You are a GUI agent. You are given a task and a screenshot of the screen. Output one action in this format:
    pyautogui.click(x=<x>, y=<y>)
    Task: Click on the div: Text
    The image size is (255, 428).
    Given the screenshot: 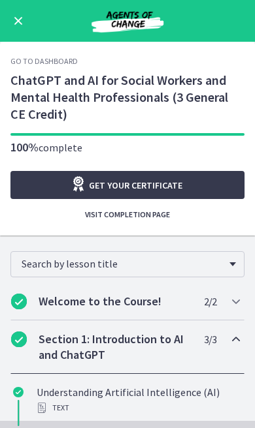 What is the action you would take?
    pyautogui.click(x=140, y=408)
    